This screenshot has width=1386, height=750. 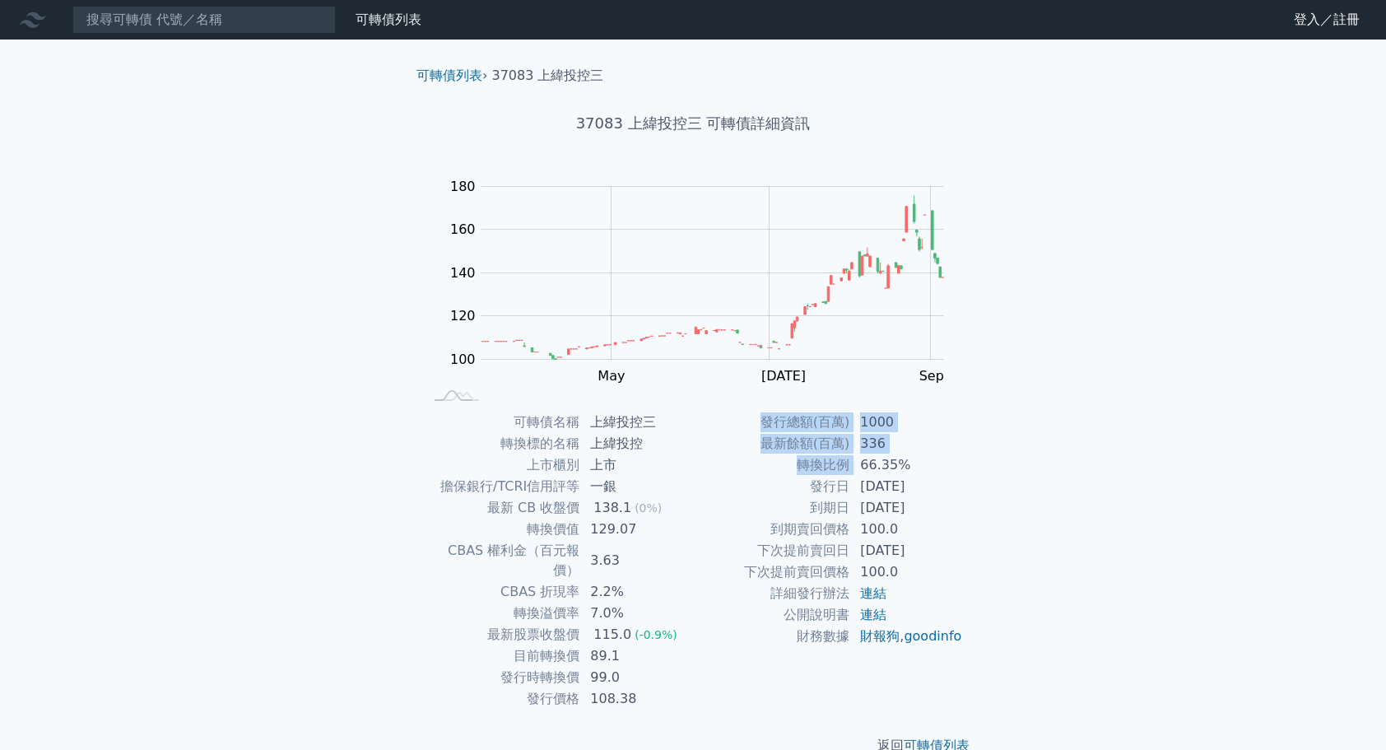 I want to click on td: 可轉債名稱, so click(x=501, y=422).